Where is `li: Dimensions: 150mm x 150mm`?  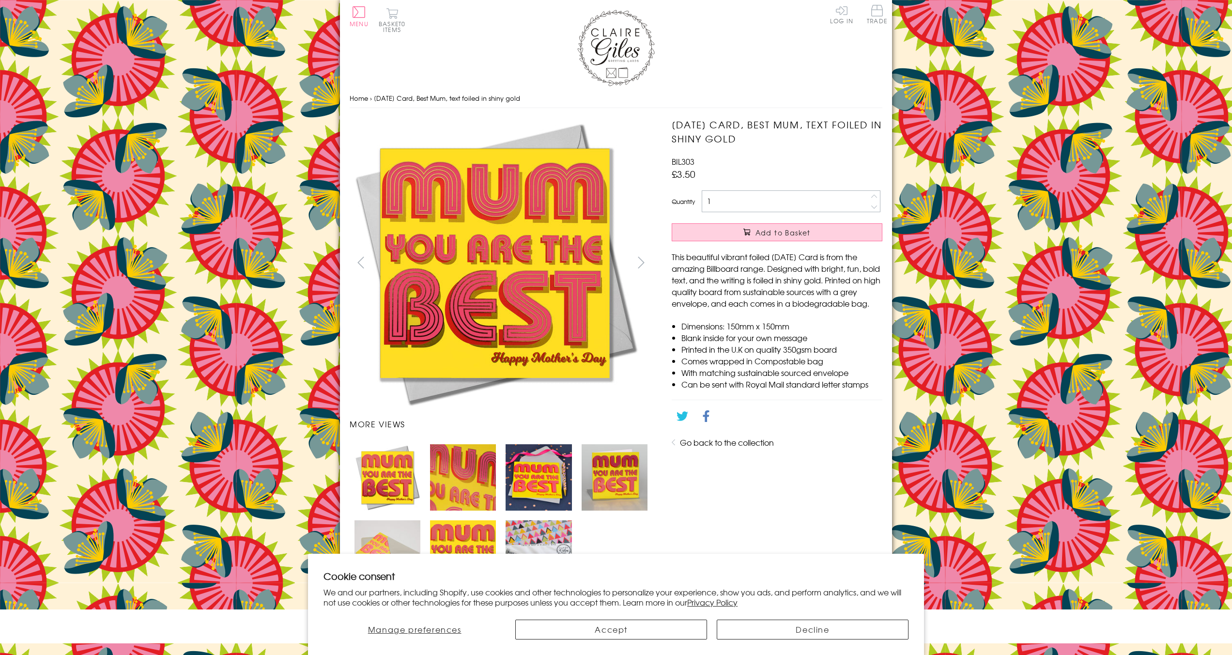
li: Dimensions: 150mm x 150mm is located at coordinates (782, 326).